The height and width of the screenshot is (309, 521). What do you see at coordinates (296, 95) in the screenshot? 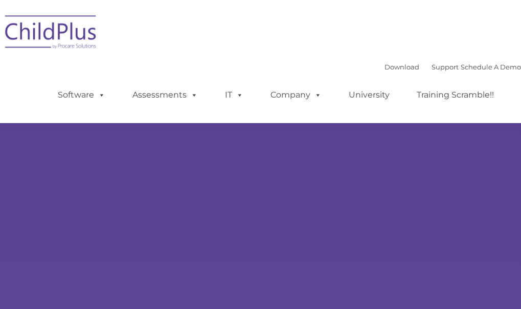
I see `a: Company` at bounding box center [296, 95].